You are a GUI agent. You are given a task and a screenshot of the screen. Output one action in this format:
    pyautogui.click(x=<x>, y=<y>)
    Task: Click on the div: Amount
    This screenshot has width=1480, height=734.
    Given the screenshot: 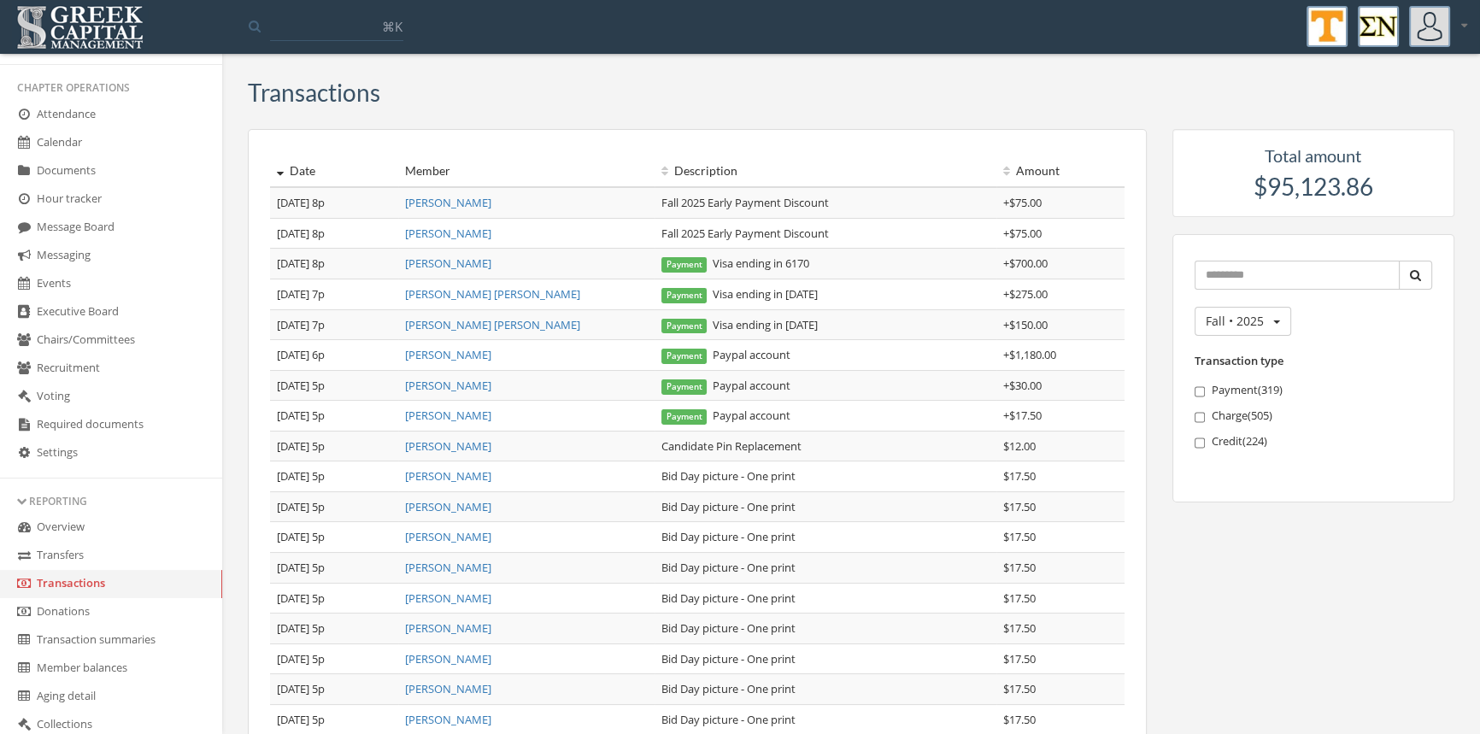 What is the action you would take?
    pyautogui.click(x=1060, y=171)
    